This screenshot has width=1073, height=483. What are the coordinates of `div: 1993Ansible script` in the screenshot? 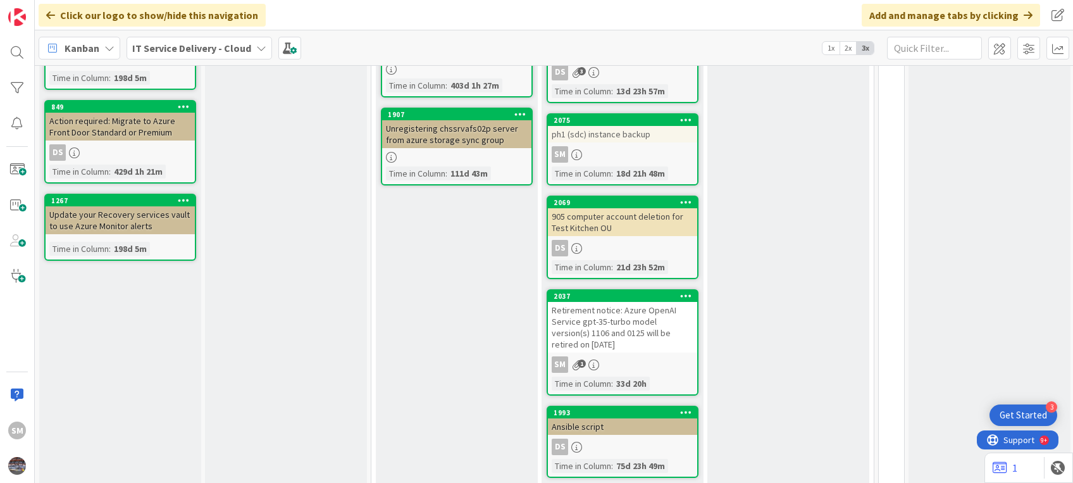 It's located at (622, 421).